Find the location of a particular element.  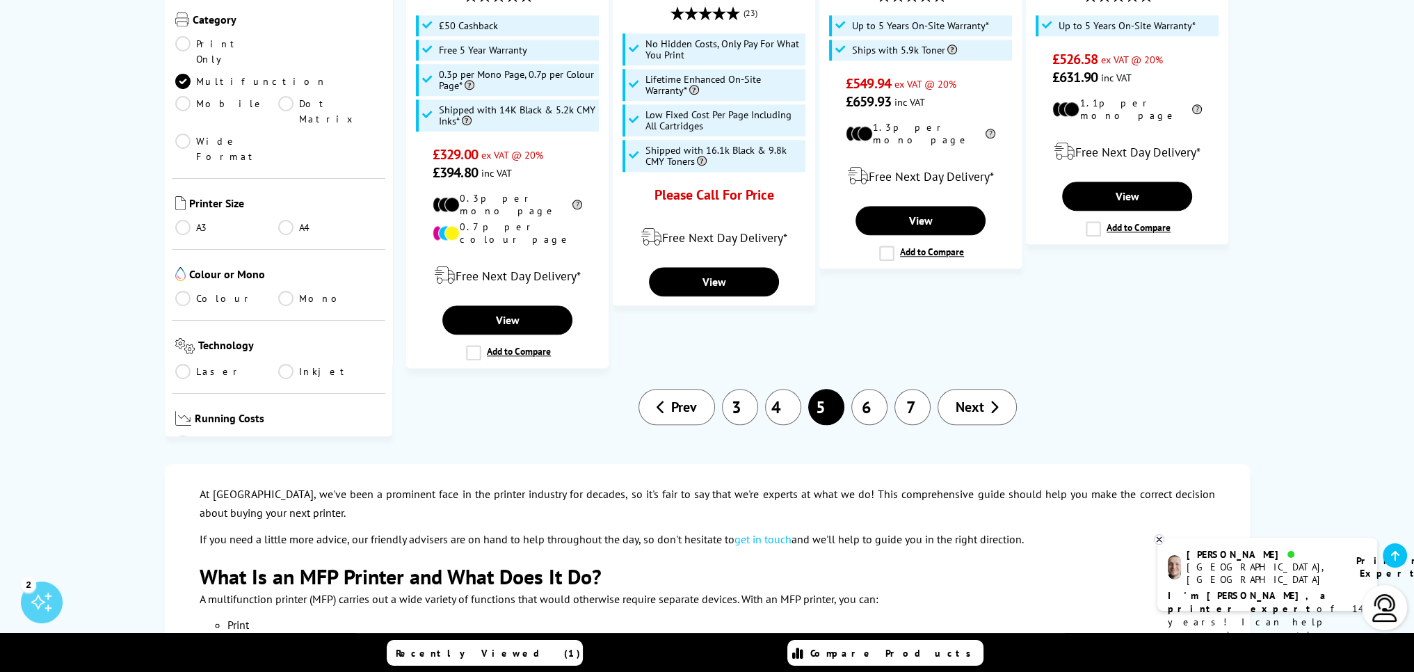

img: Running Costs is located at coordinates (184, 418).